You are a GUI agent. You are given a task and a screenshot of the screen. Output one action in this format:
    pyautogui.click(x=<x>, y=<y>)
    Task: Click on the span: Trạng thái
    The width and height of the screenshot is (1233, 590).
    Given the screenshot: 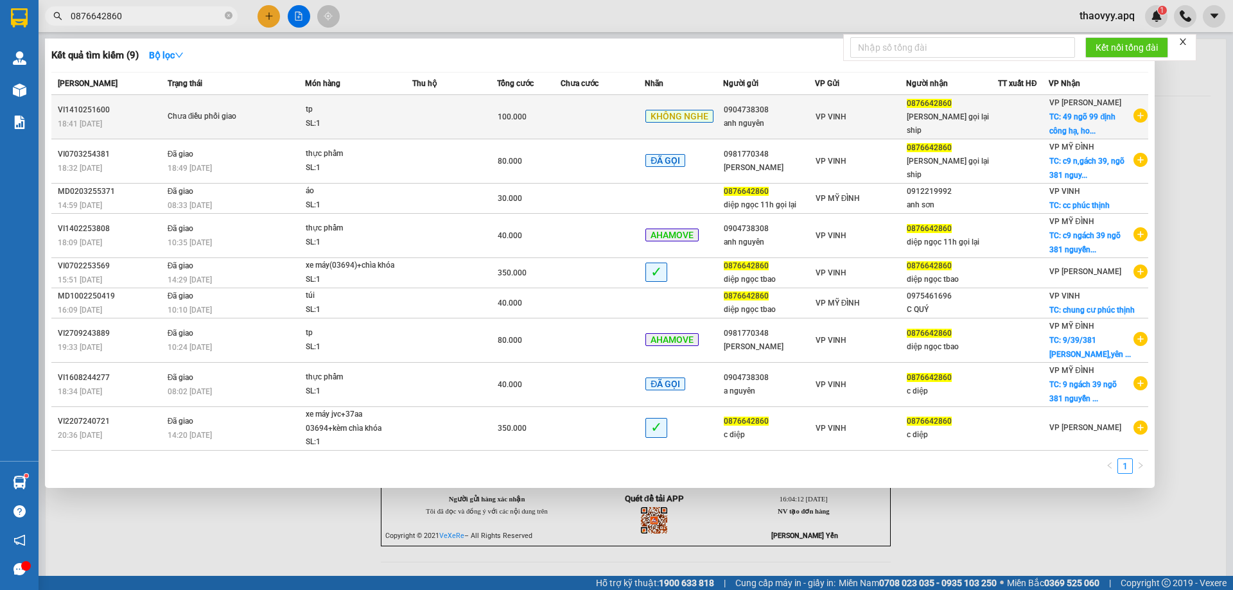 What is the action you would take?
    pyautogui.click(x=185, y=83)
    